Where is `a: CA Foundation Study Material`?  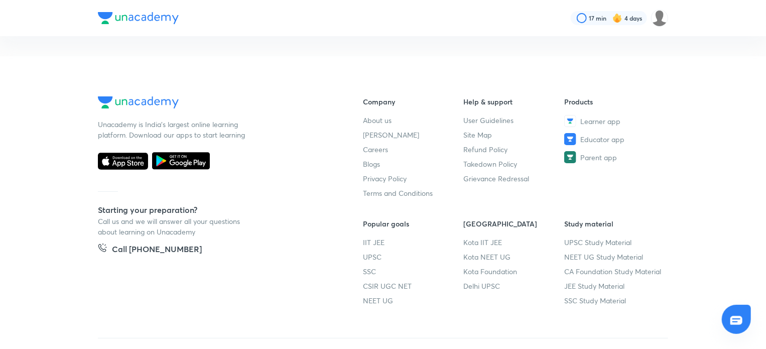
a: CA Foundation Study Material is located at coordinates (614, 271).